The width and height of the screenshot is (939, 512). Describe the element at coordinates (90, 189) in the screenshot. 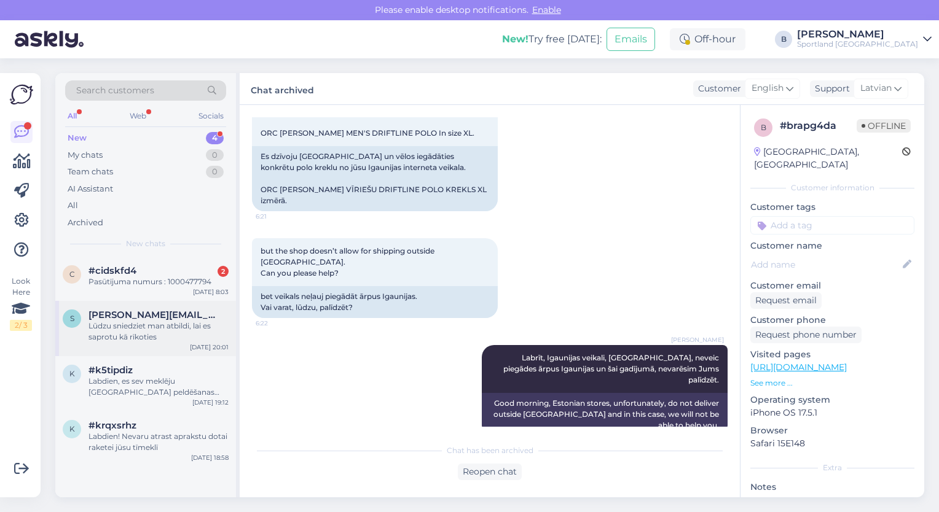

I see `div: AI Assistant` at that location.